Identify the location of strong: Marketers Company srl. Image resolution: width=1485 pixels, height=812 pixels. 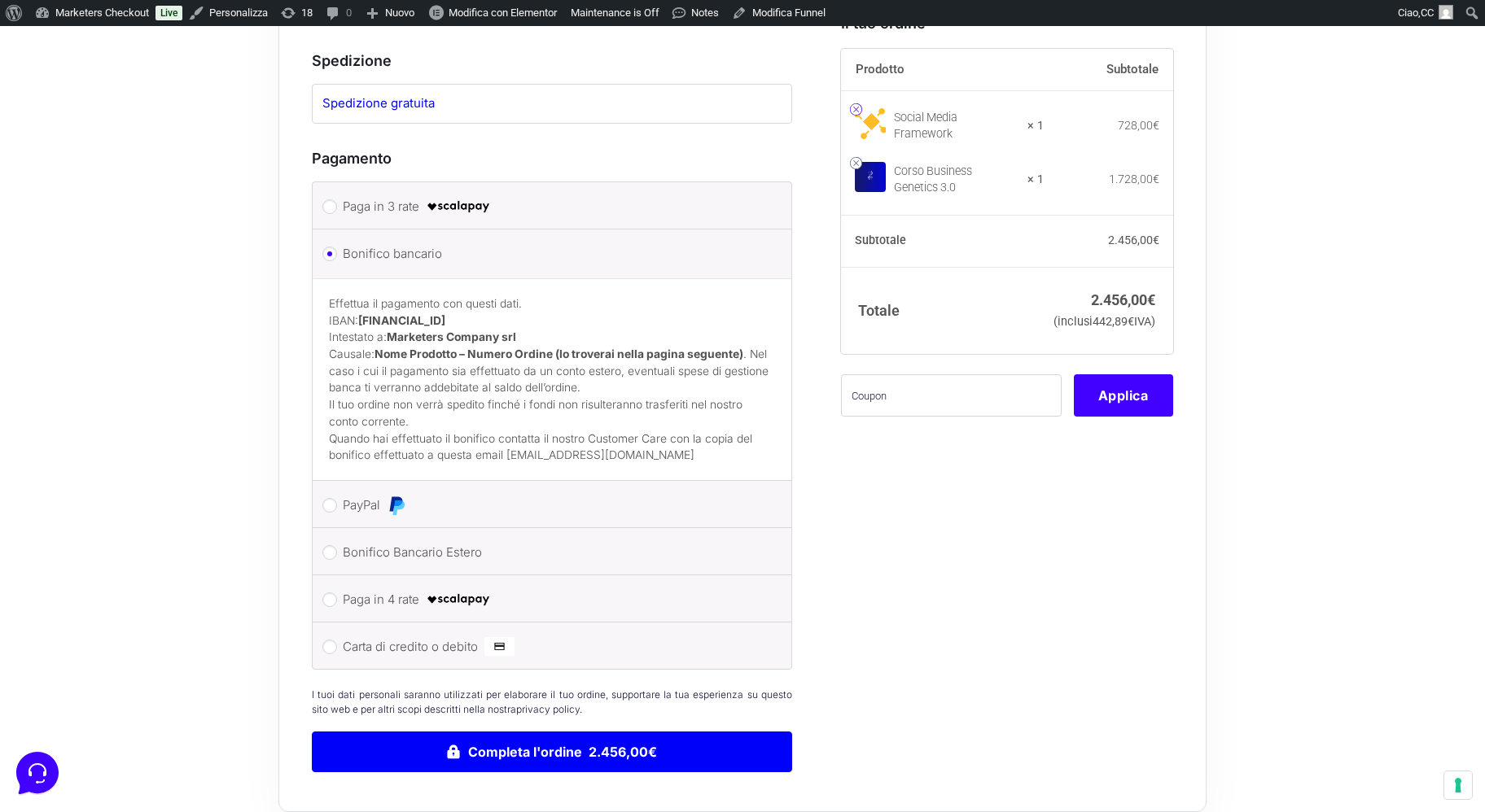
(451, 337).